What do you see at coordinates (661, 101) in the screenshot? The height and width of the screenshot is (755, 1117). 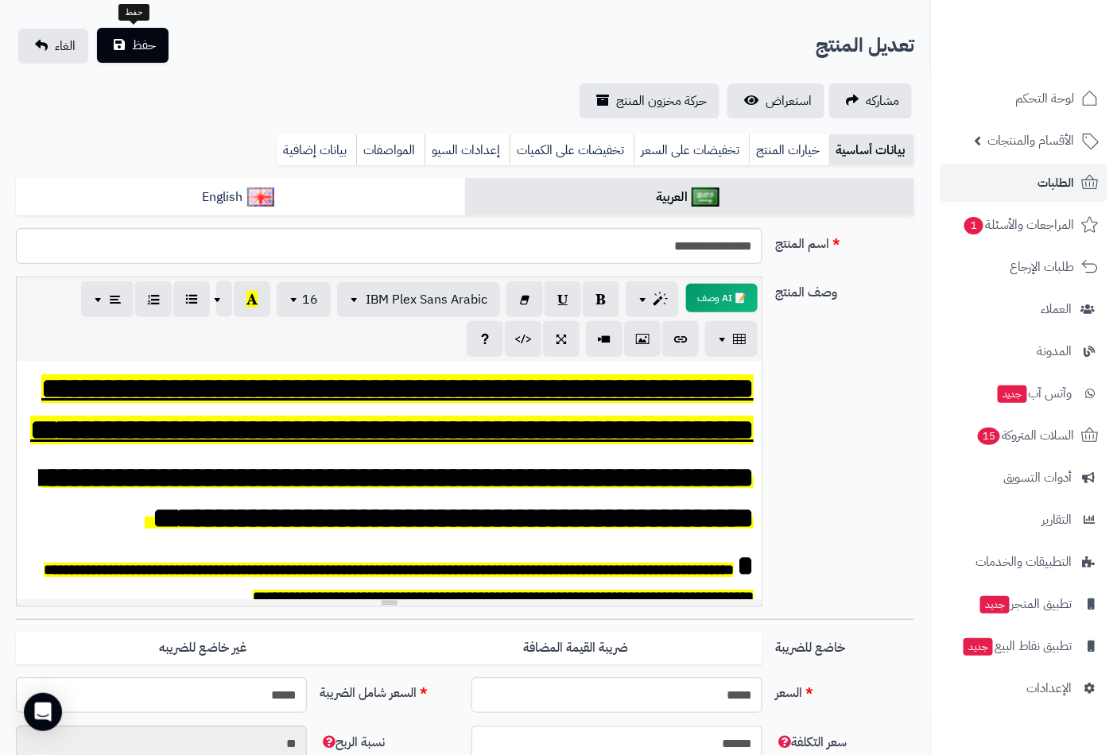 I see `span: حركة مخزون المنتج` at bounding box center [661, 101].